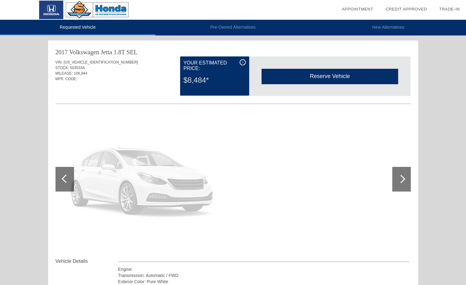  What do you see at coordinates (215, 66) in the screenshot?
I see `div: Your Estimated Price:` at bounding box center [215, 66].